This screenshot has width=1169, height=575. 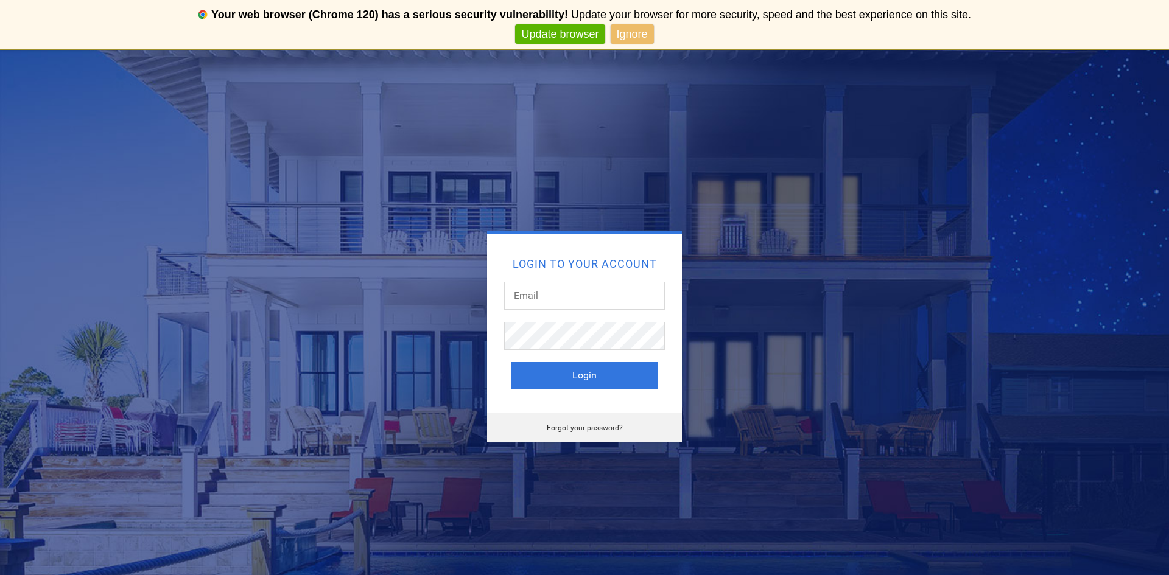 What do you see at coordinates (632, 34) in the screenshot?
I see `a: Ignore` at bounding box center [632, 34].